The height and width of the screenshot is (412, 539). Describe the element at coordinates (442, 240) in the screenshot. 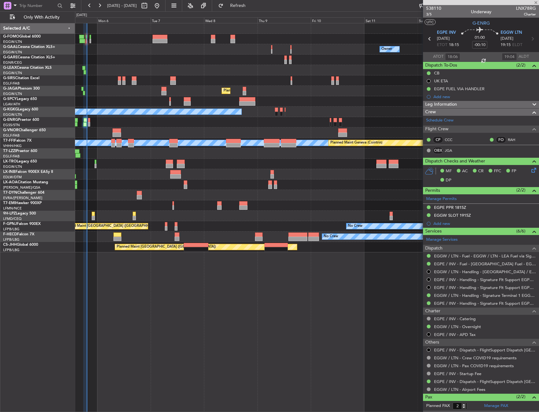

I see `a: Manage Services` at that location.